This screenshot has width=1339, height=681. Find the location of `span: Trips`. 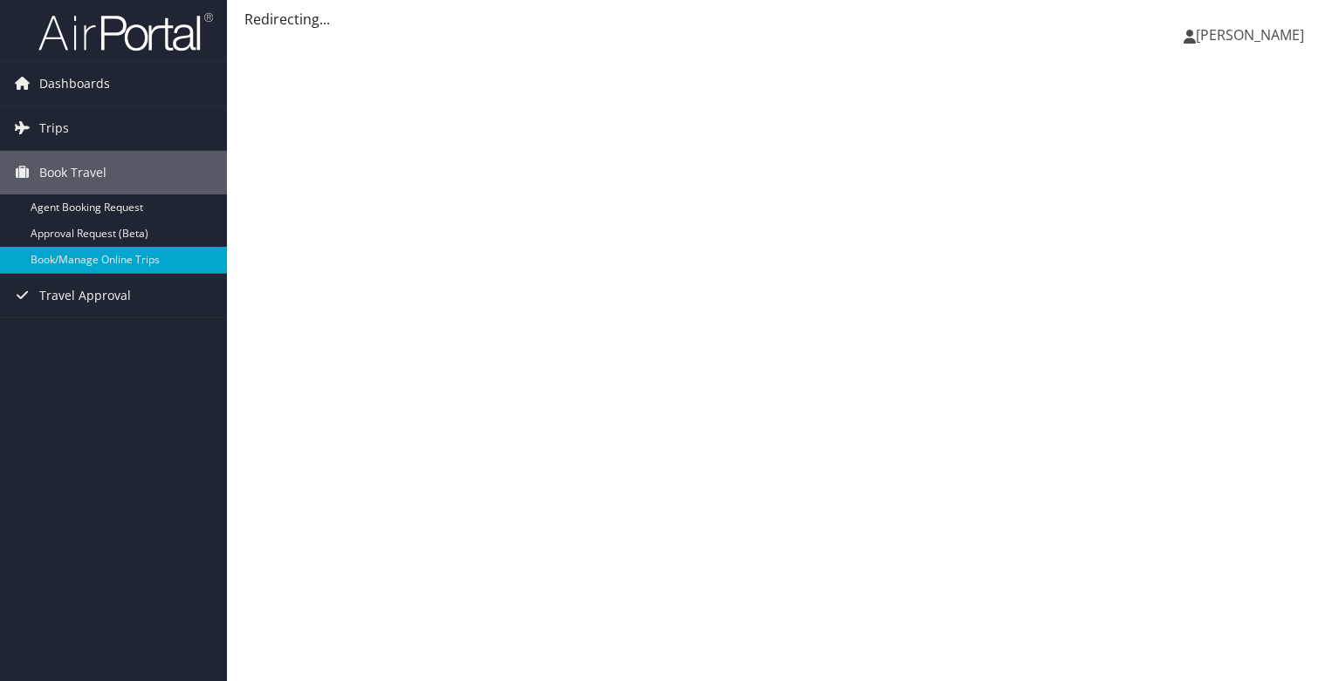

span: Trips is located at coordinates (54, 128).